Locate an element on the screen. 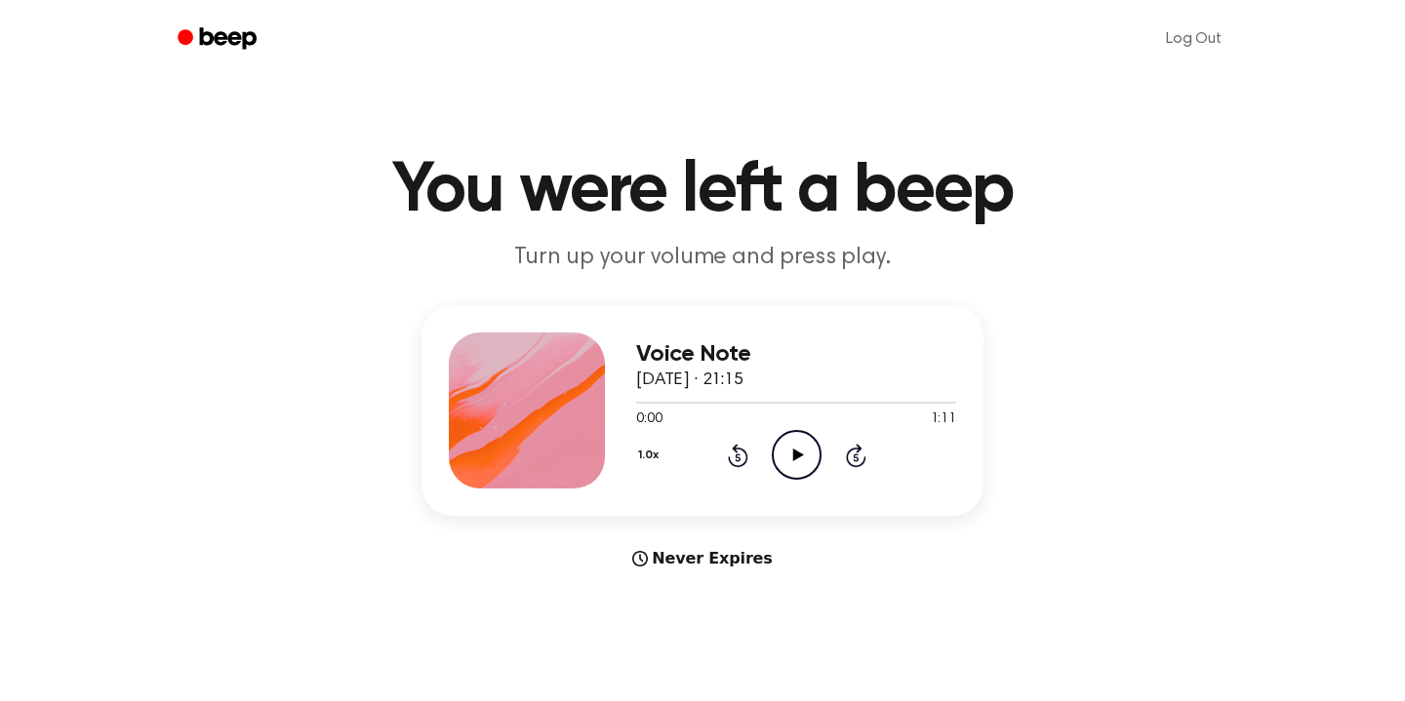 The height and width of the screenshot is (701, 1405). p: Turn up your volume and press play. is located at coordinates (702, 257).